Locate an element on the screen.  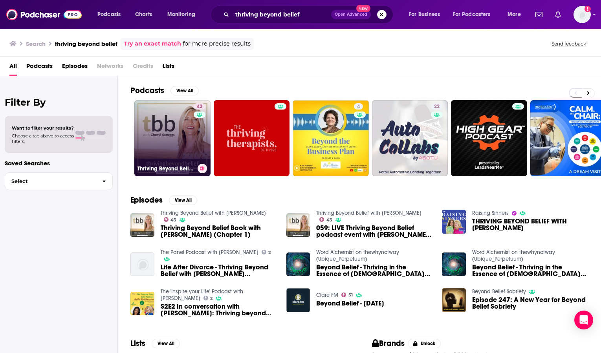
span: Lists is located at coordinates (169, 68).